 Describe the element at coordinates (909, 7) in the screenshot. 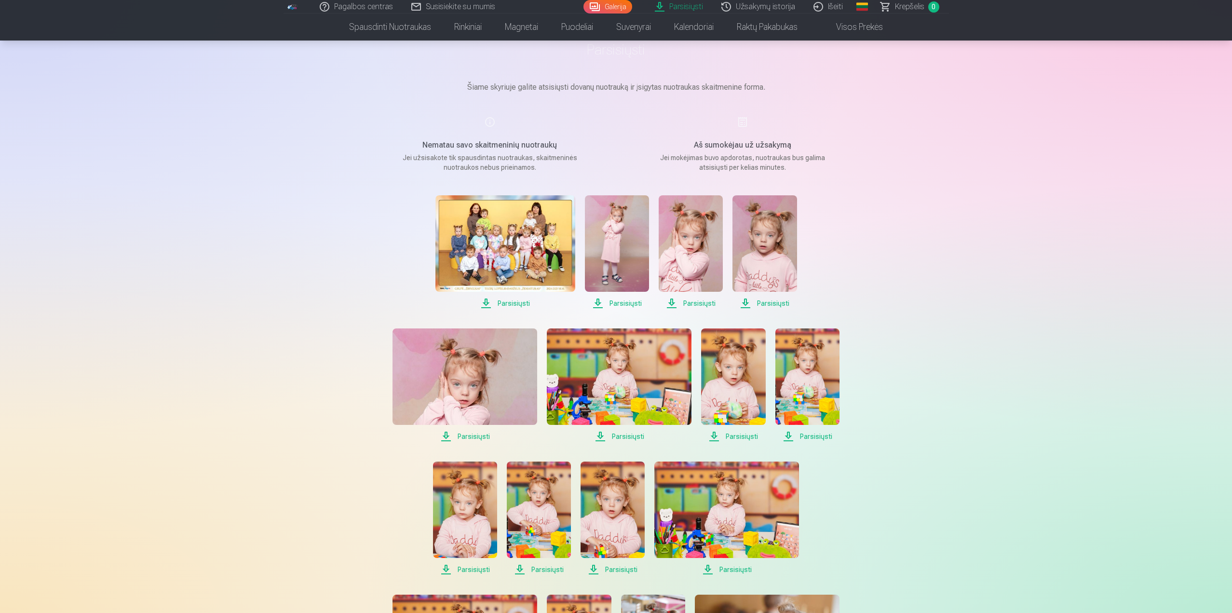

I see `span: Krepšelis` at that location.